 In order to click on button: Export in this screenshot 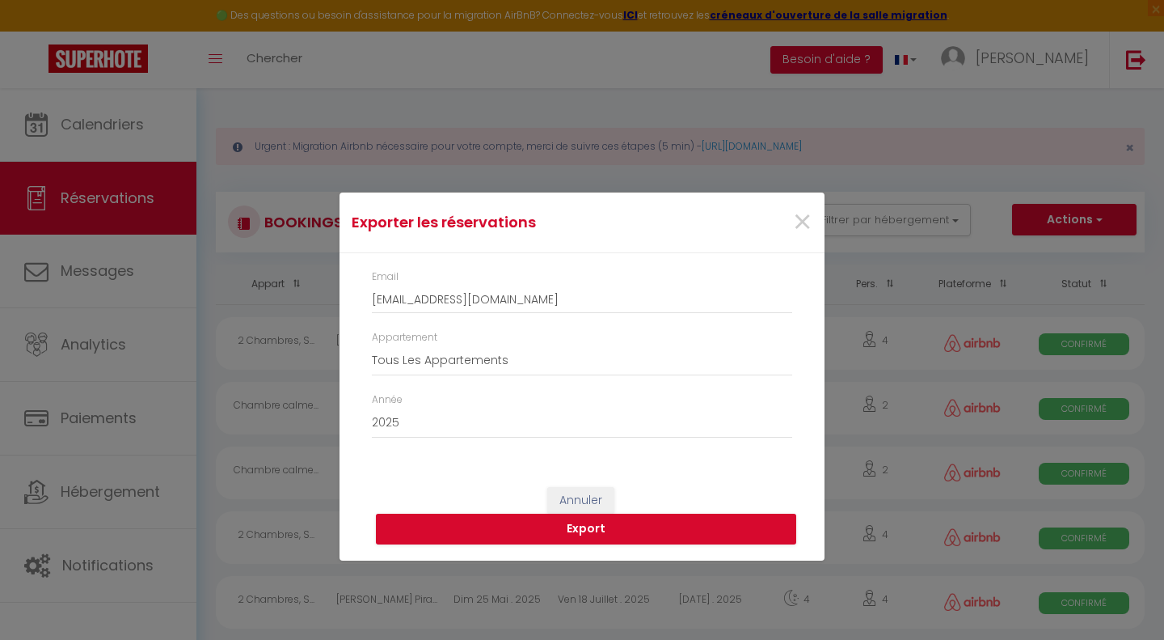, I will do `click(586, 529)`.